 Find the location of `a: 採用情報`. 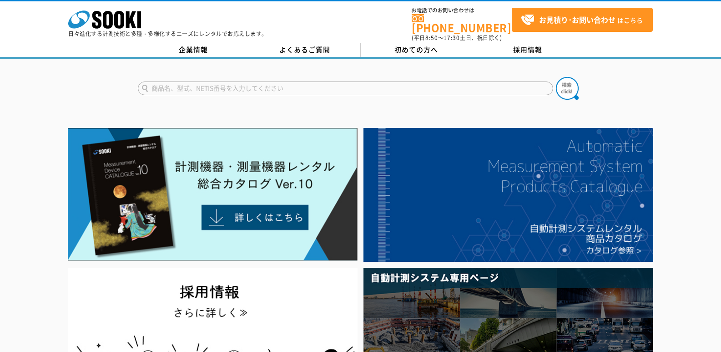

a: 採用情報 is located at coordinates (528, 50).